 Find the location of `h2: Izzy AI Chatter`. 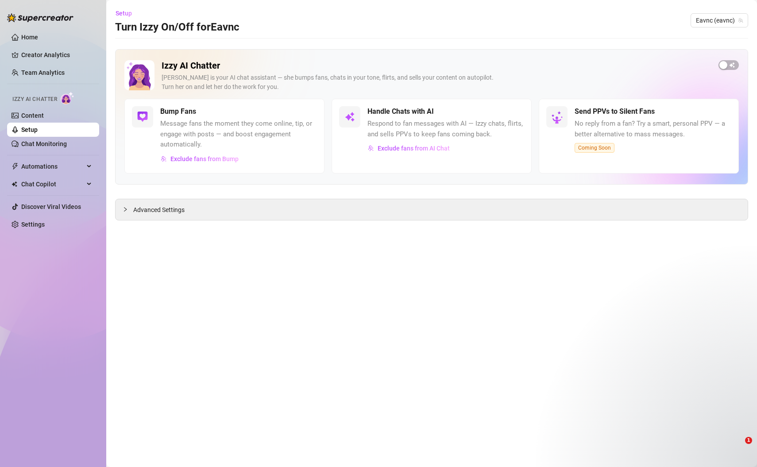

h2: Izzy AI Chatter is located at coordinates (437, 66).